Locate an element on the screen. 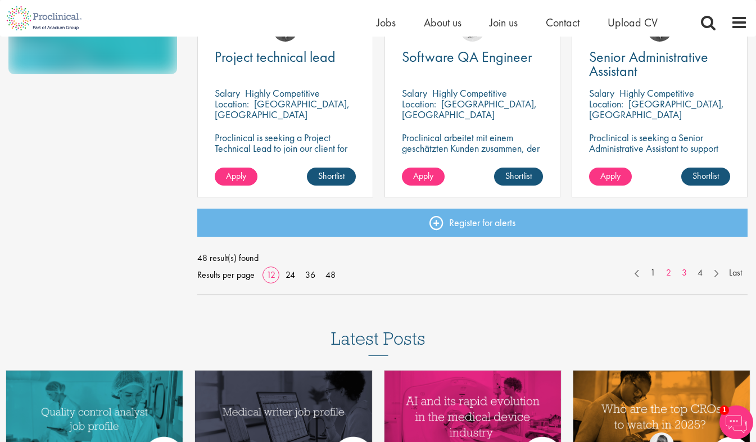  a: Upload CV is located at coordinates (632, 22).